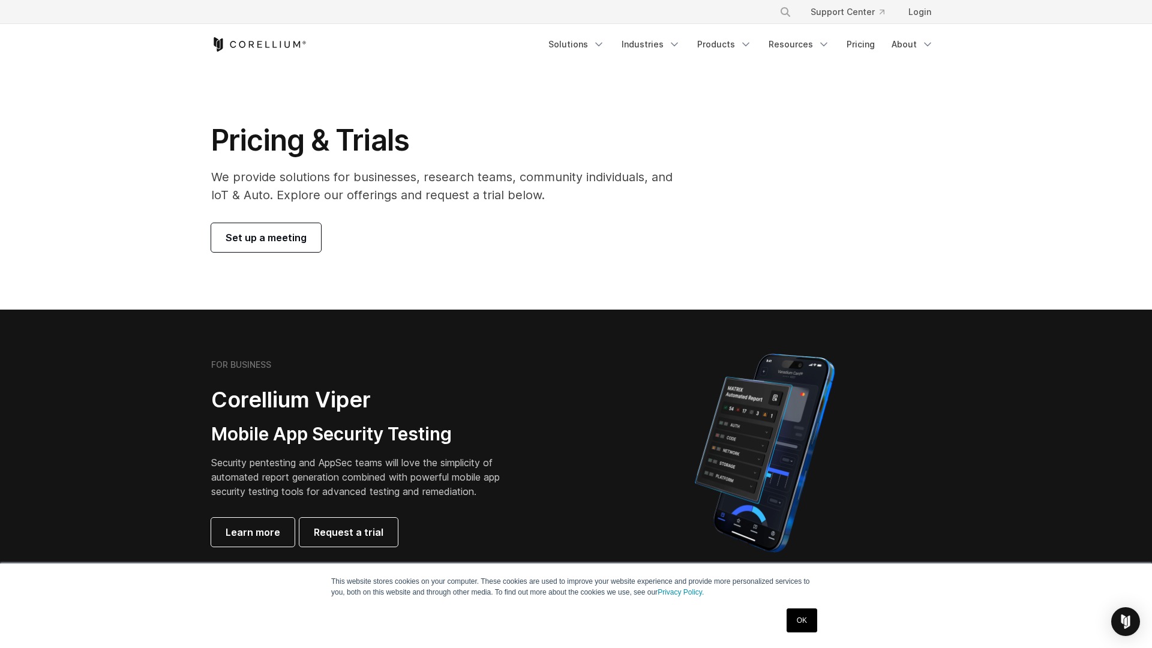 This screenshot has height=648, width=1152. I want to click on a: About, so click(913, 44).